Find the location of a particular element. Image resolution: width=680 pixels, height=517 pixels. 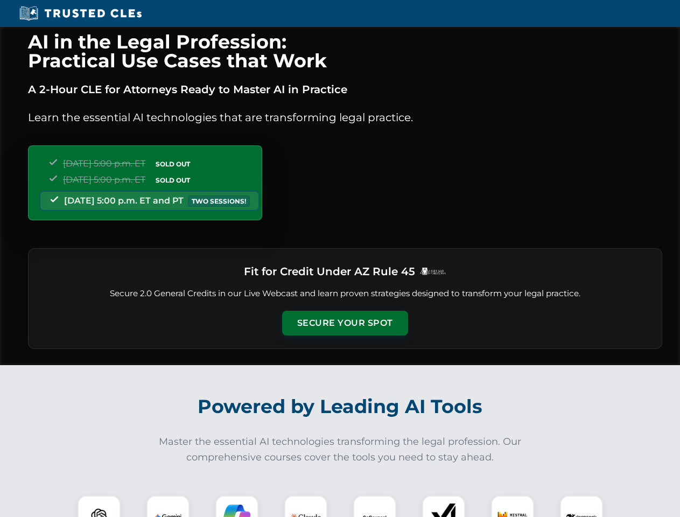

p: Secure 2.0 General Credits in our Live Webcast and learn proven strategies designed to transform ... is located at coordinates (345, 293).